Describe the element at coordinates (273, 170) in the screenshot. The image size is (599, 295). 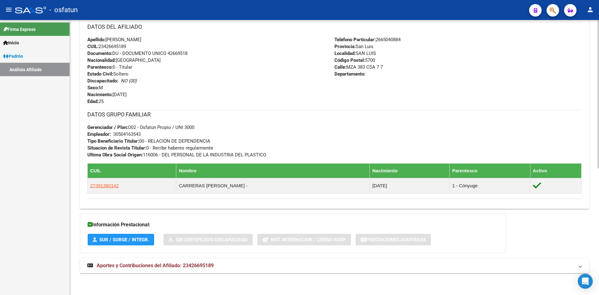
I see `th: Nombre` at that location.